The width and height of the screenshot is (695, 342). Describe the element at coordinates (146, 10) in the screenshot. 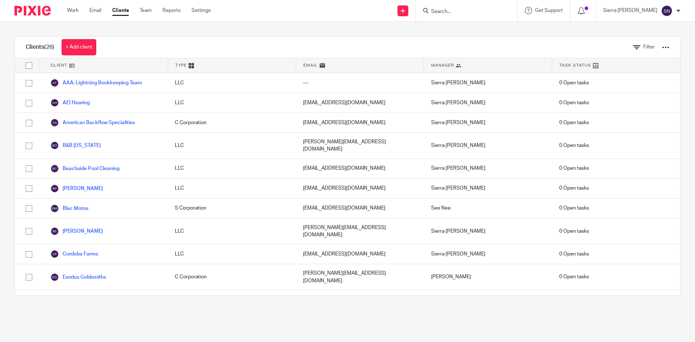

I see `a: Team` at that location.